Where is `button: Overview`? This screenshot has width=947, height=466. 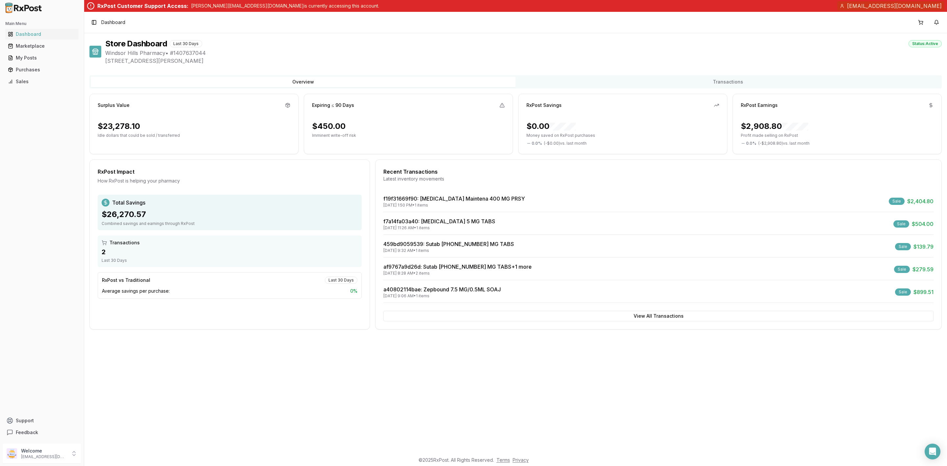 button: Overview is located at coordinates (303, 82).